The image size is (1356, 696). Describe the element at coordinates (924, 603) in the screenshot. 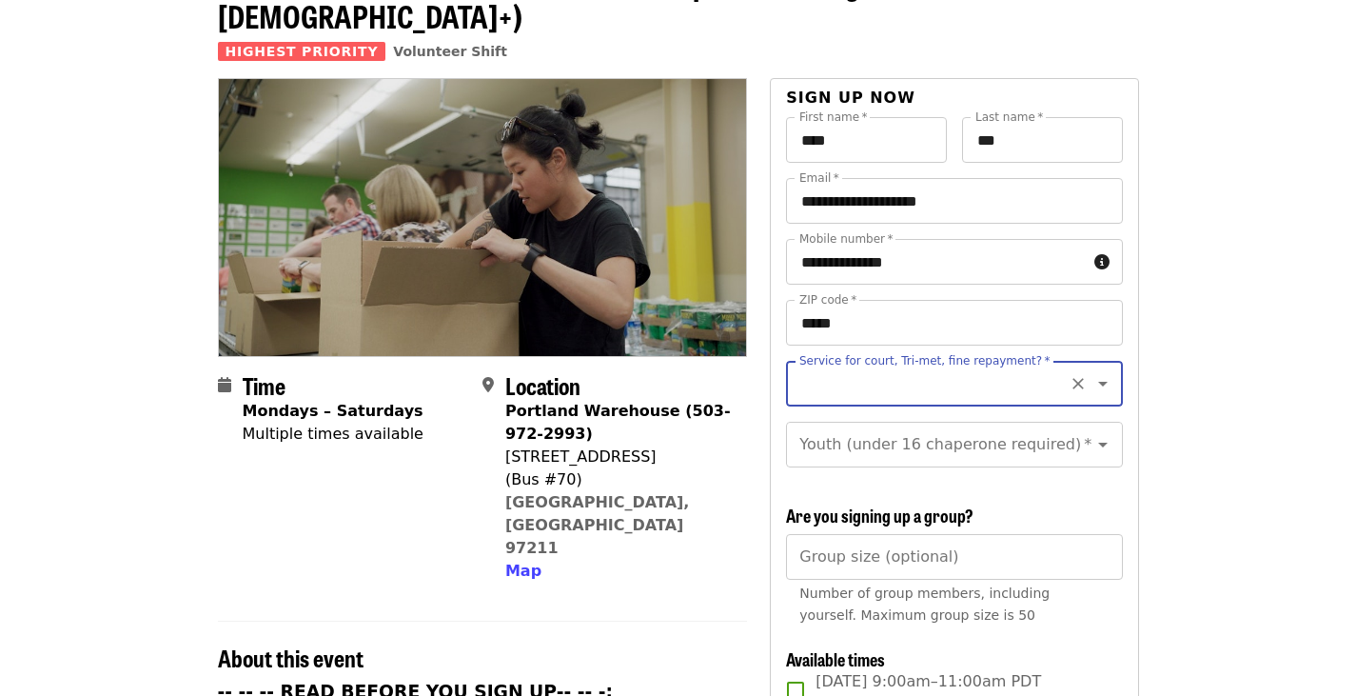

I see `span: Number of group members, including yourself. Maximum group size is 50` at that location.